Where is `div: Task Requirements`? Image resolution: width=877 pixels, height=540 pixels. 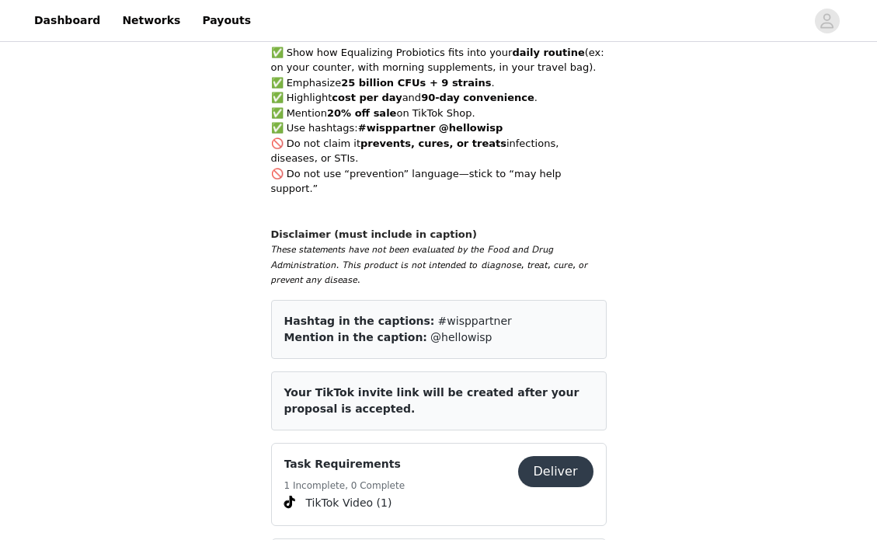 div: Task Requirements is located at coordinates (439, 484).